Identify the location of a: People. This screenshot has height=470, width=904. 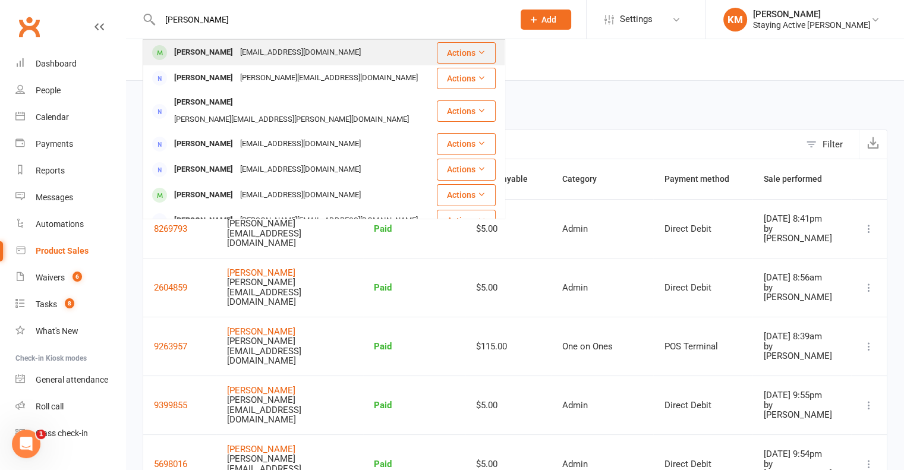
(70, 90).